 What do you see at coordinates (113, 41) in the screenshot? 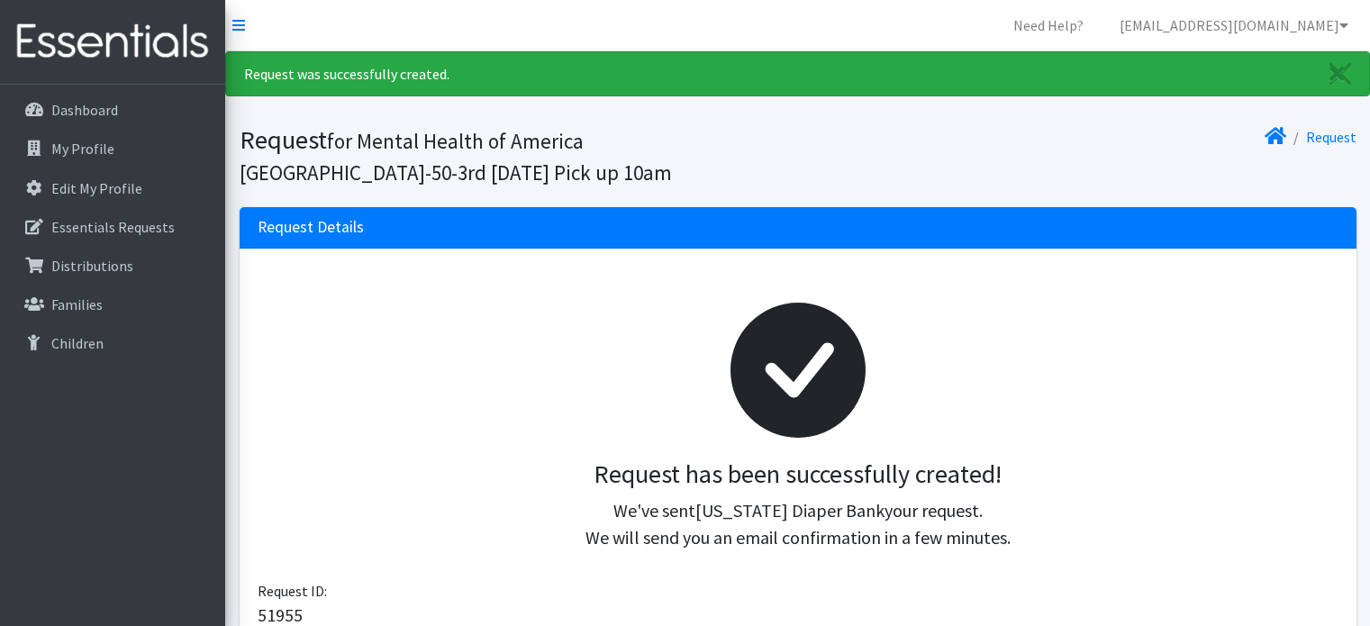
I see `img: HumanEssentials` at bounding box center [113, 41].